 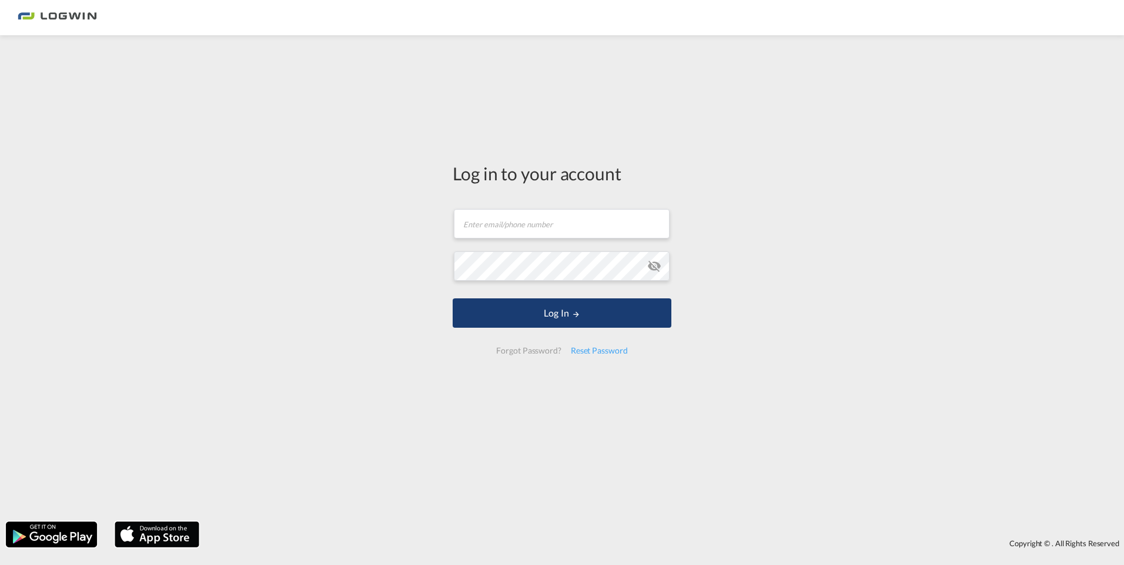 What do you see at coordinates (561, 224) in the screenshot?
I see `input: Enter email/phone number` at bounding box center [561, 224].